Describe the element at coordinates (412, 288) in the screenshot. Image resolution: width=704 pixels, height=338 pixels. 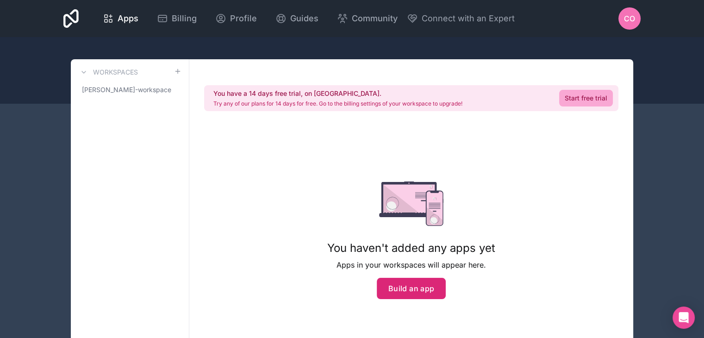
I see `a: Build an app` at that location.